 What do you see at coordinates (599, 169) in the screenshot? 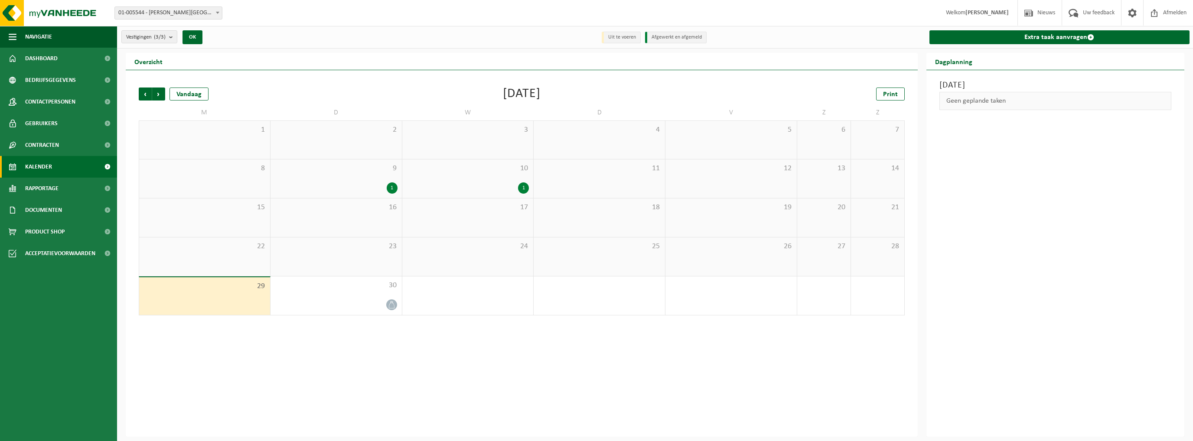
I see `span: 11` at bounding box center [599, 169].